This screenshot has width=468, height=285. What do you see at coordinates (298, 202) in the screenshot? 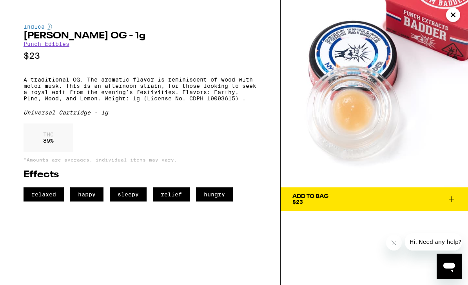
I see `span: $23` at bounding box center [298, 202].